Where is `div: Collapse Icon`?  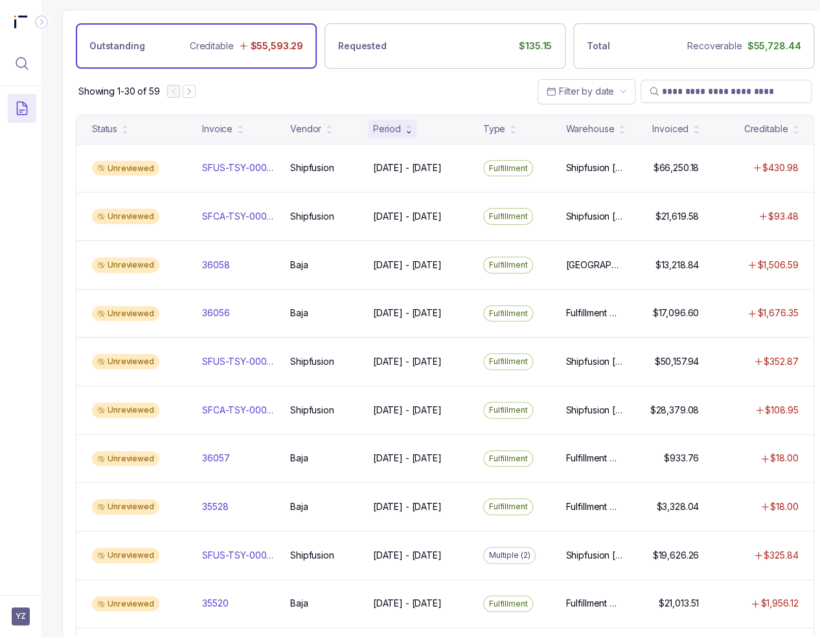
div: Collapse Icon is located at coordinates (41, 22).